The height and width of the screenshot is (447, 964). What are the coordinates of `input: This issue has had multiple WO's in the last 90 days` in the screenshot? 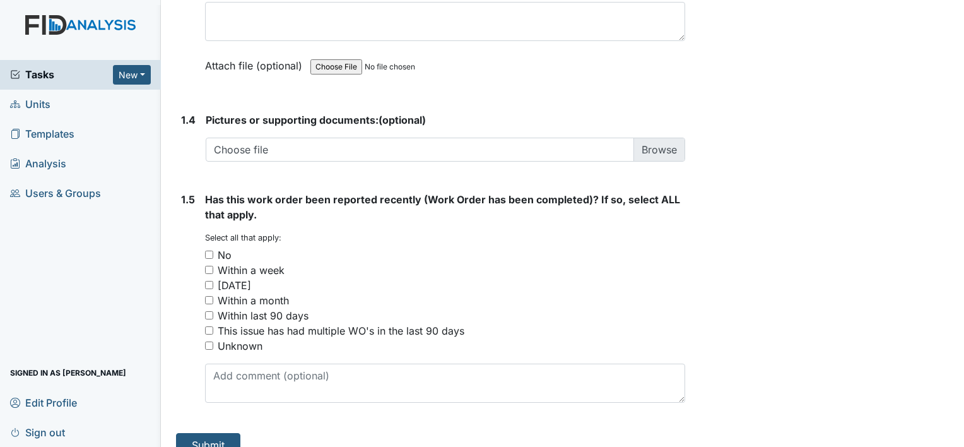 It's located at (209, 330).